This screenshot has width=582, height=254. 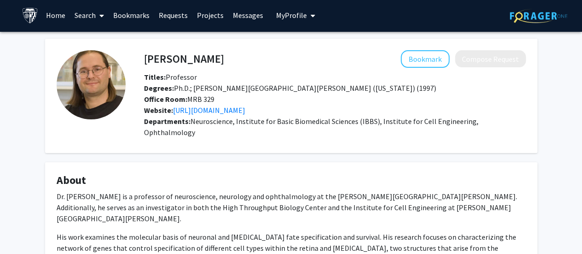 I want to click on b: Website:, so click(x=158, y=110).